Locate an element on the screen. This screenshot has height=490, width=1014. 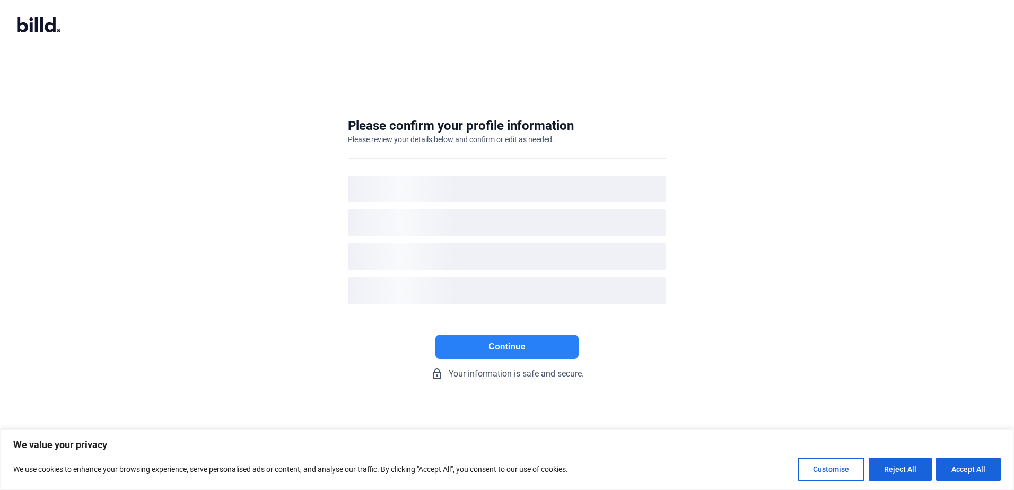
div: Please review your details below and confirm or edit as needed. is located at coordinates (451, 140).